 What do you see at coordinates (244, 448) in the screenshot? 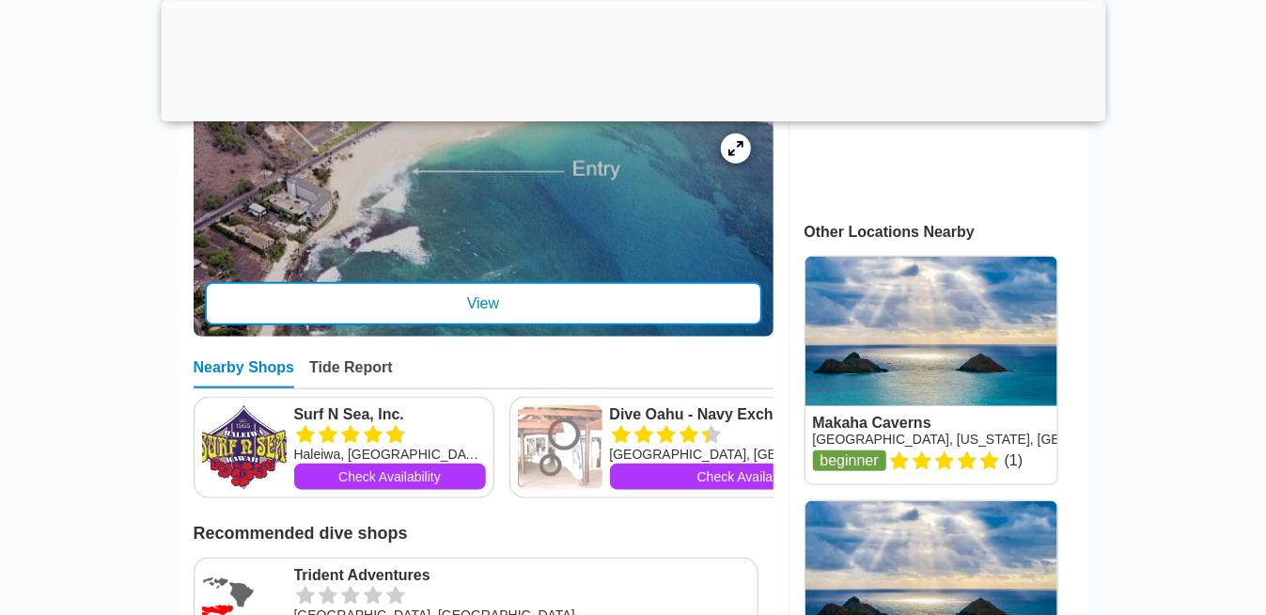
I see `img: Surf N Sea, Inc.` at bounding box center [244, 448].